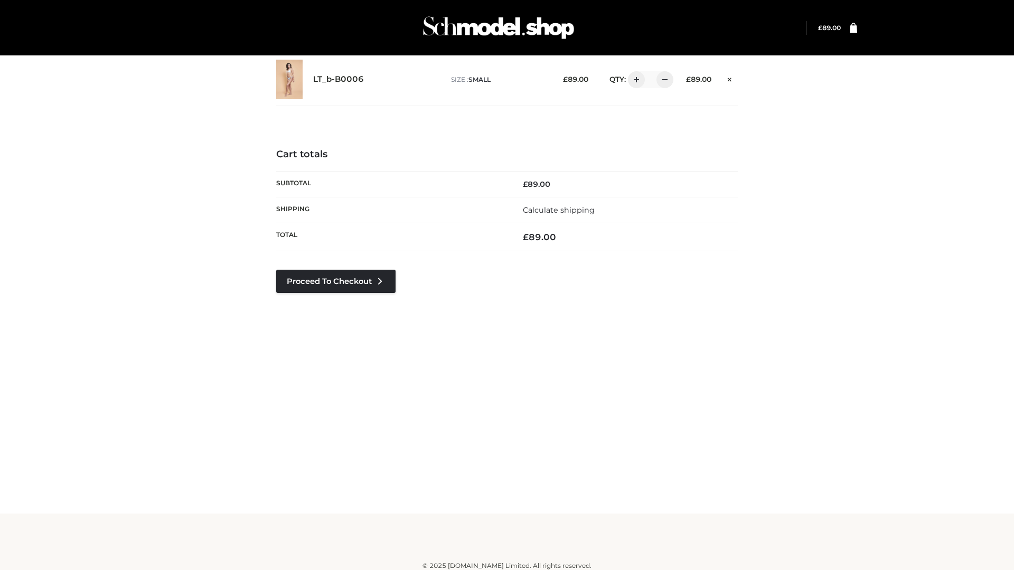  I want to click on div: QTY:, so click(634, 80).